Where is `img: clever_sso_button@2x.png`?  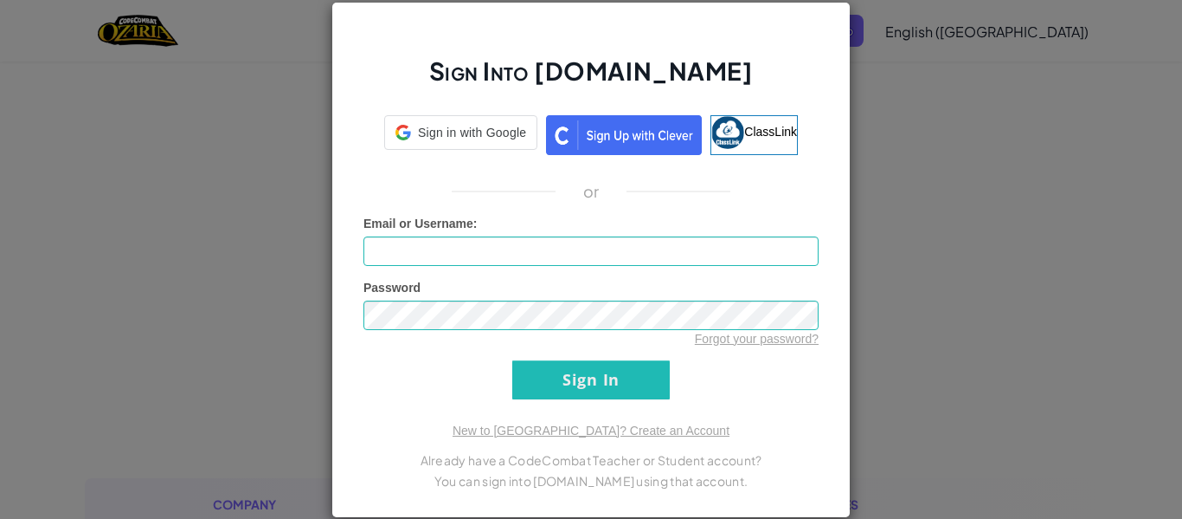
img: clever_sso_button@2x.png is located at coordinates (624, 135).